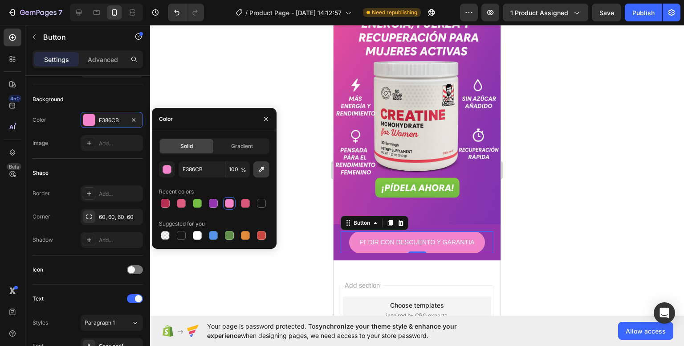 The width and height of the screenshot is (684, 346). What do you see at coordinates (40, 143) in the screenshot?
I see `div: Image` at bounding box center [40, 143].